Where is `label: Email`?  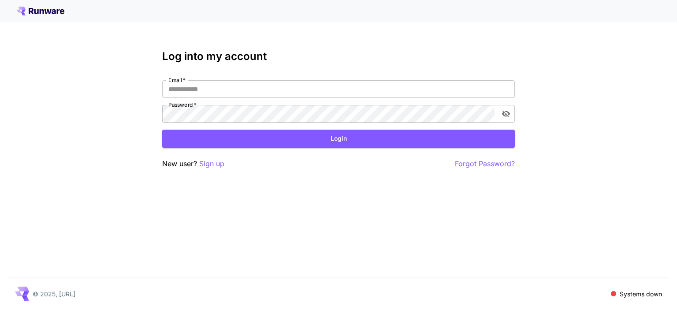 label: Email is located at coordinates (177, 80).